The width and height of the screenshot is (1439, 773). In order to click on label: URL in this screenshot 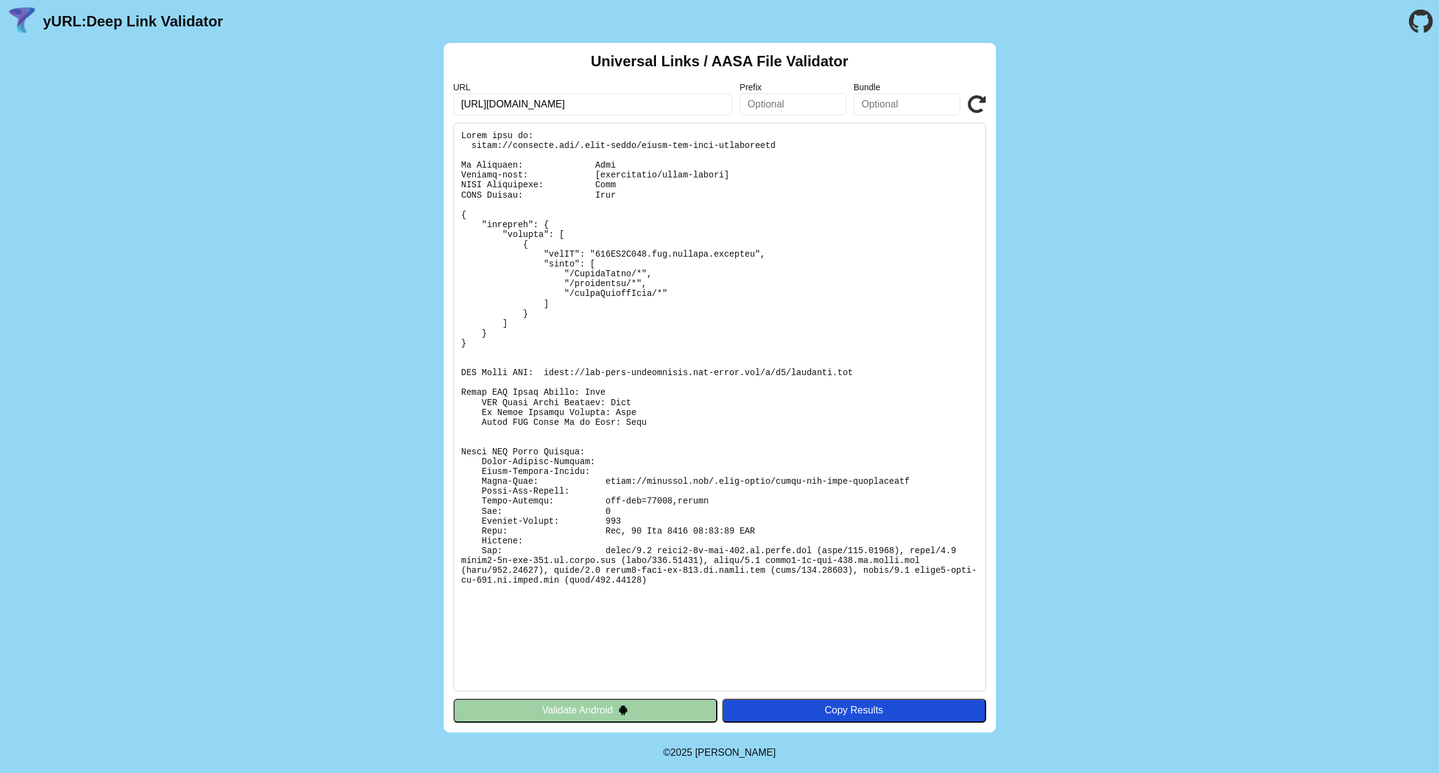, I will do `click(593, 87)`.